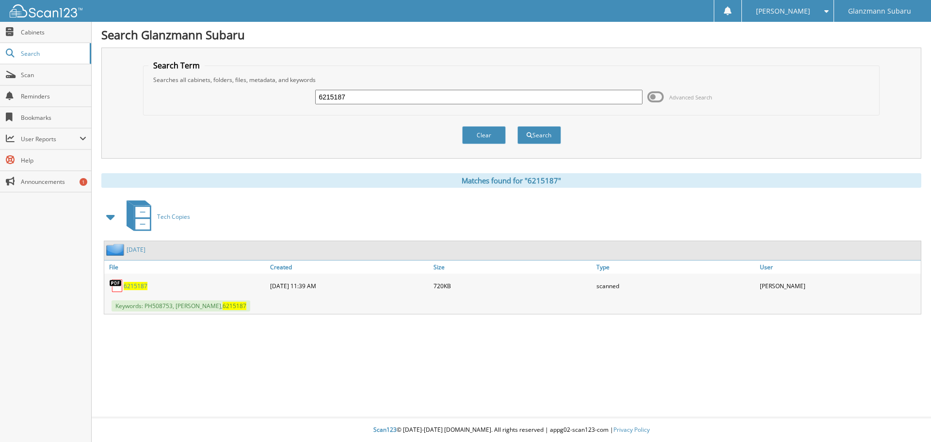  I want to click on a: Size, so click(513, 267).